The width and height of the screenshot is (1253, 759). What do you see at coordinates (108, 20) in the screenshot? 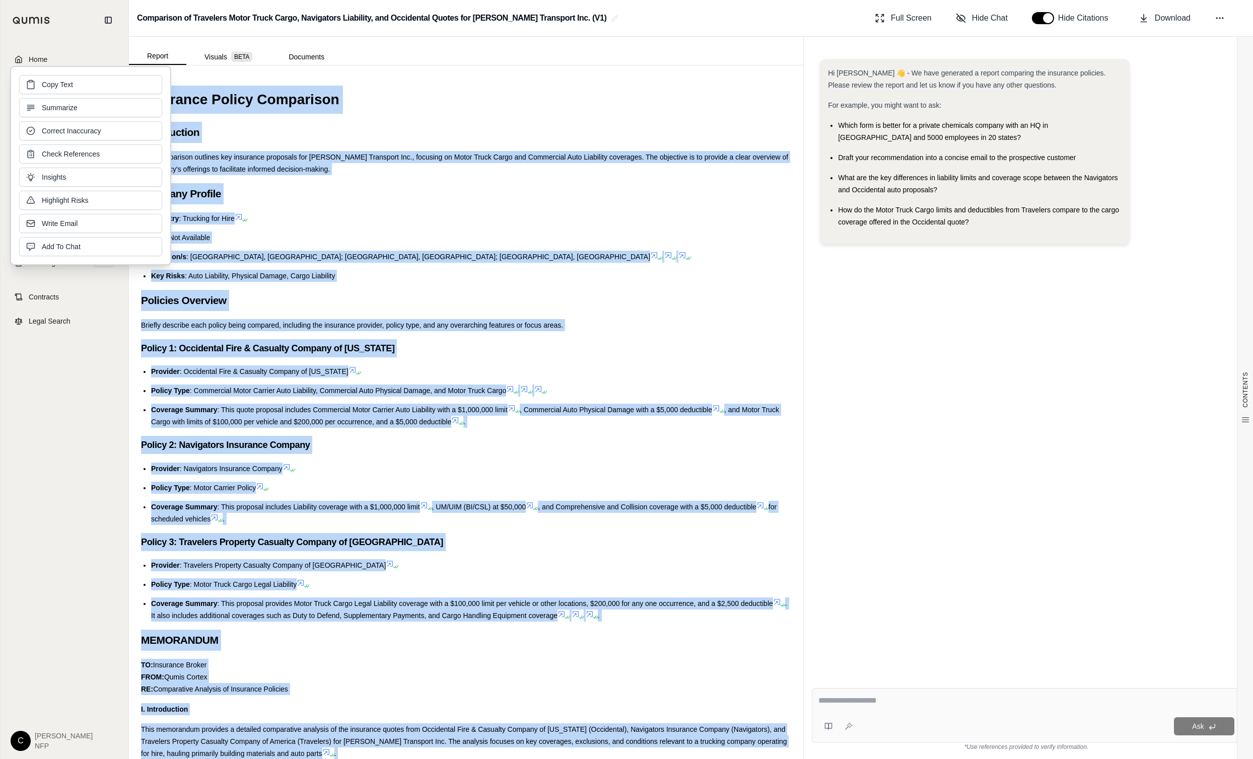
I see `button: Collapse sidebar` at bounding box center [108, 20].